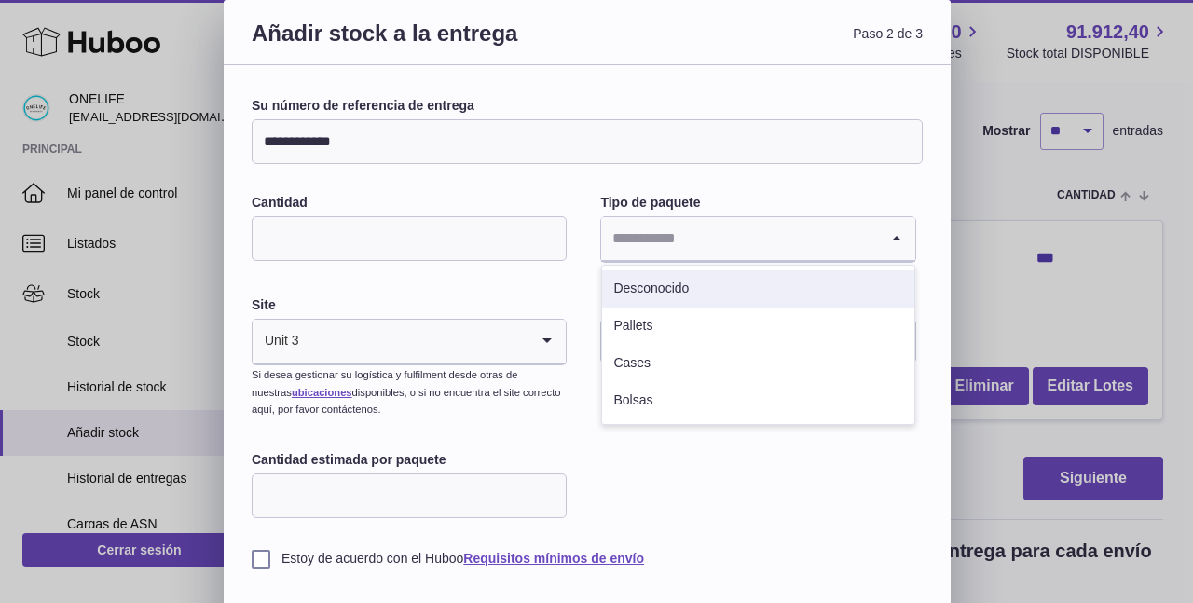 The height and width of the screenshot is (603, 1193). I want to click on li: Bolsas, so click(758, 401).